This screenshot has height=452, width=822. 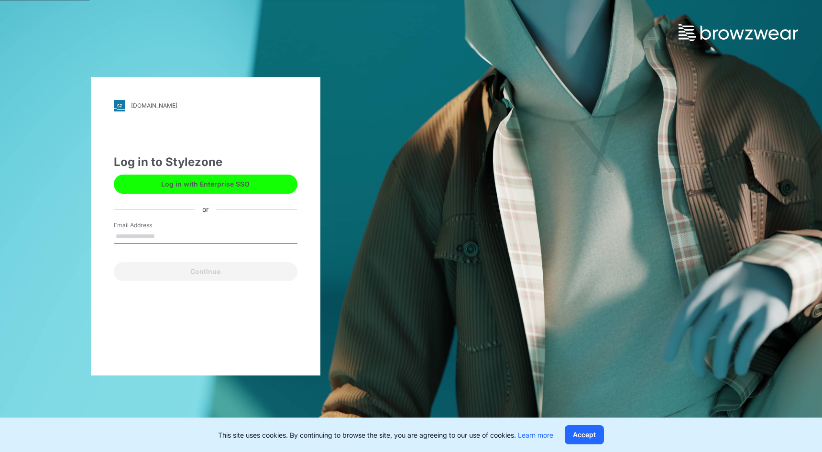 I want to click on div: Log in to Stylezone, so click(x=206, y=162).